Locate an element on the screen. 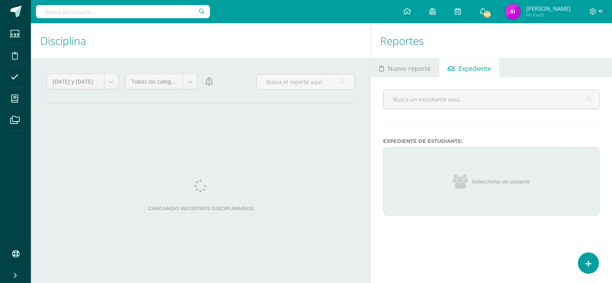  a: Todas las categorías is located at coordinates (162, 82).